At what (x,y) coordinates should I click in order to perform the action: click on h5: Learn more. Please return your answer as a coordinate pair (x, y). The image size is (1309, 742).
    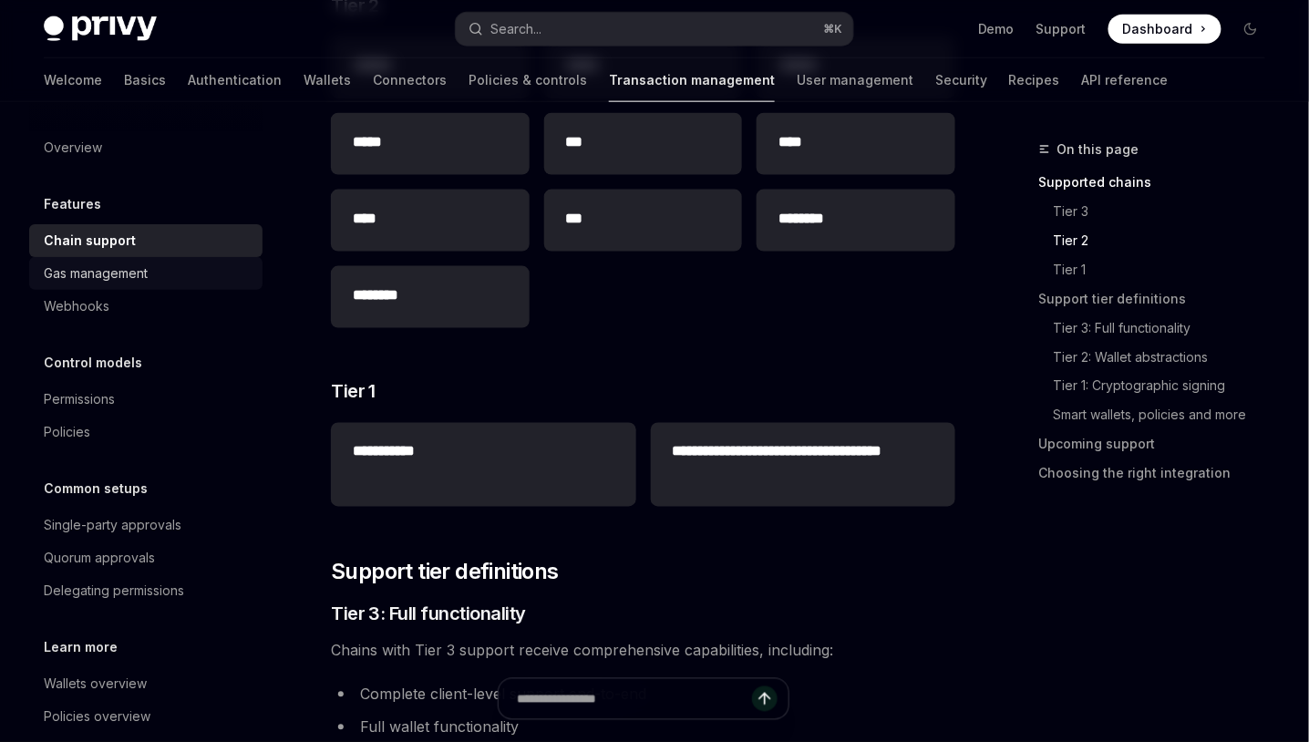
    Looking at the image, I should click on (80, 647).